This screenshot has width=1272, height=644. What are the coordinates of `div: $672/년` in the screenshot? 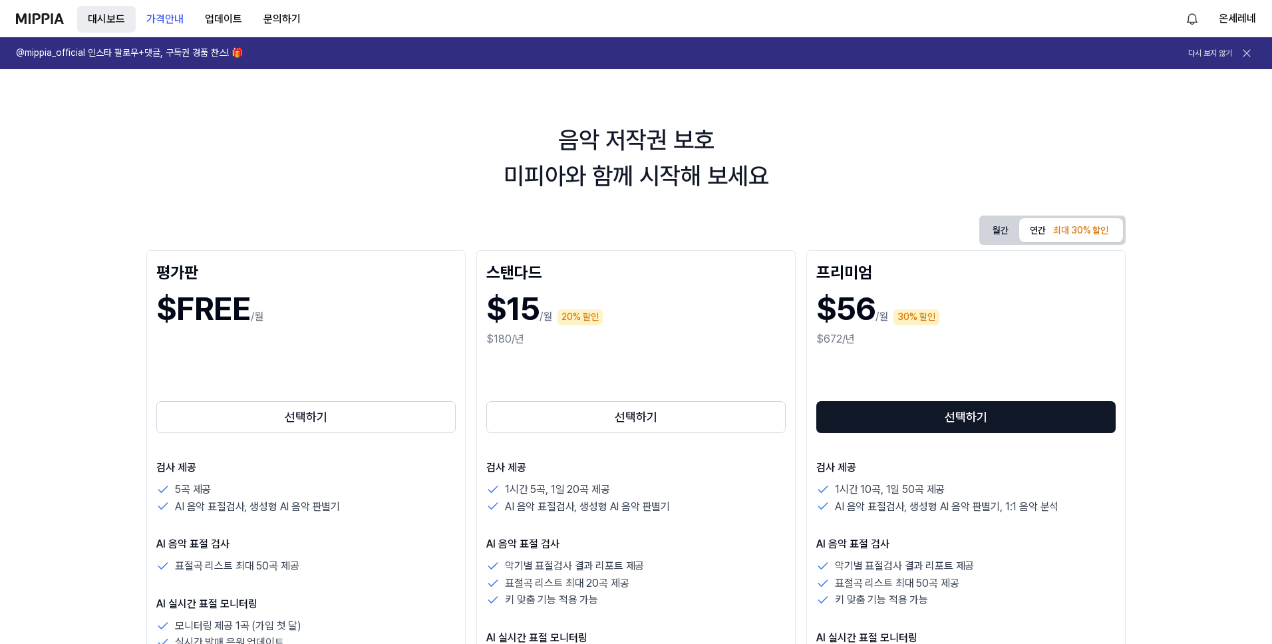 It's located at (966, 339).